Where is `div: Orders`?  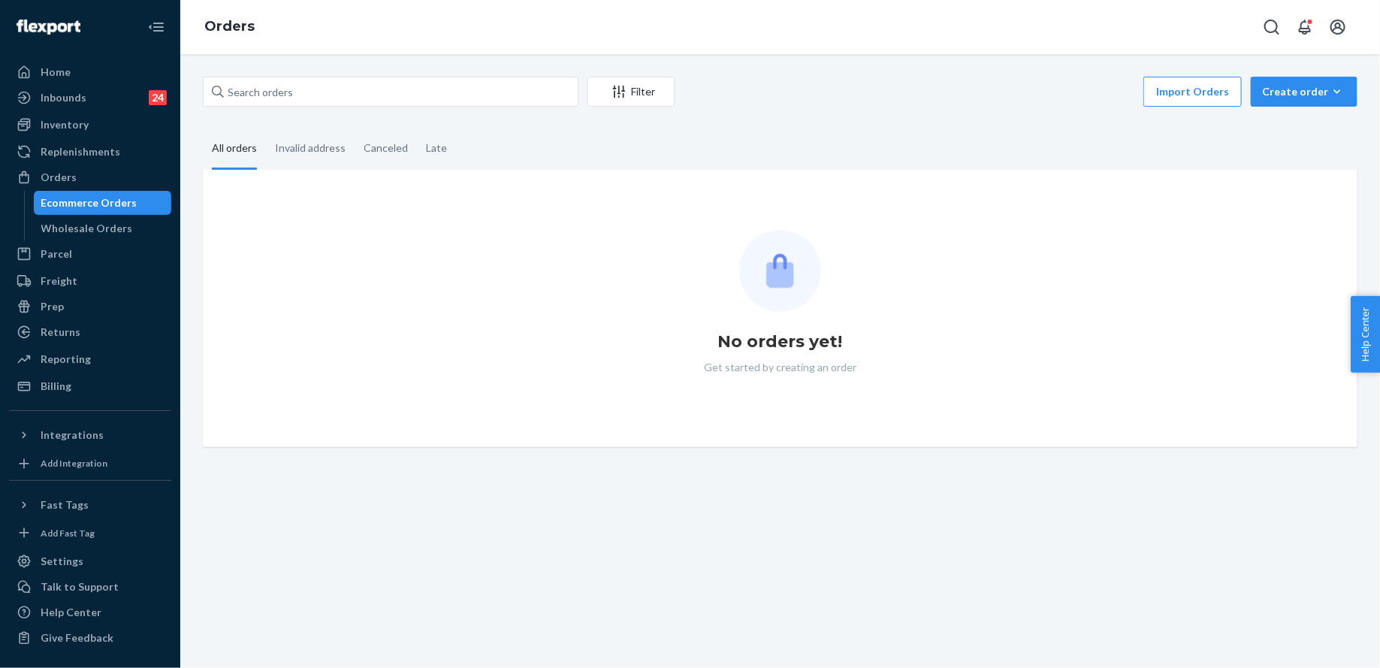 div: Orders is located at coordinates (59, 177).